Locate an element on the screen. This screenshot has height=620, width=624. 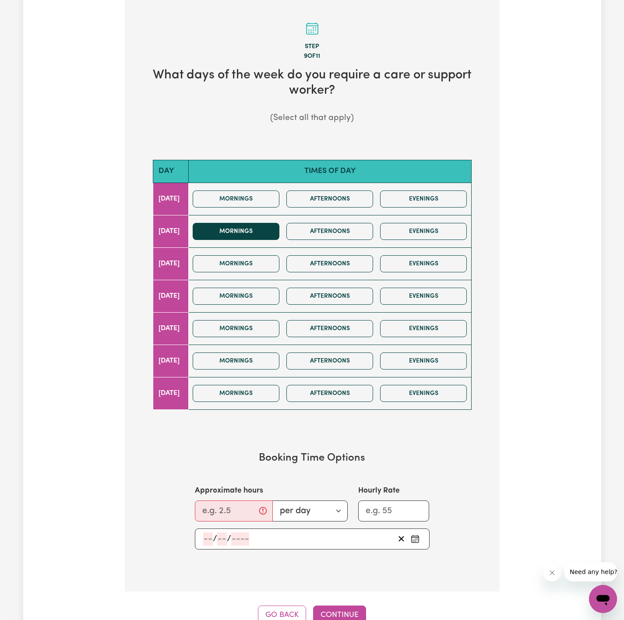
button: Pick an approximate start date is located at coordinates (415, 539).